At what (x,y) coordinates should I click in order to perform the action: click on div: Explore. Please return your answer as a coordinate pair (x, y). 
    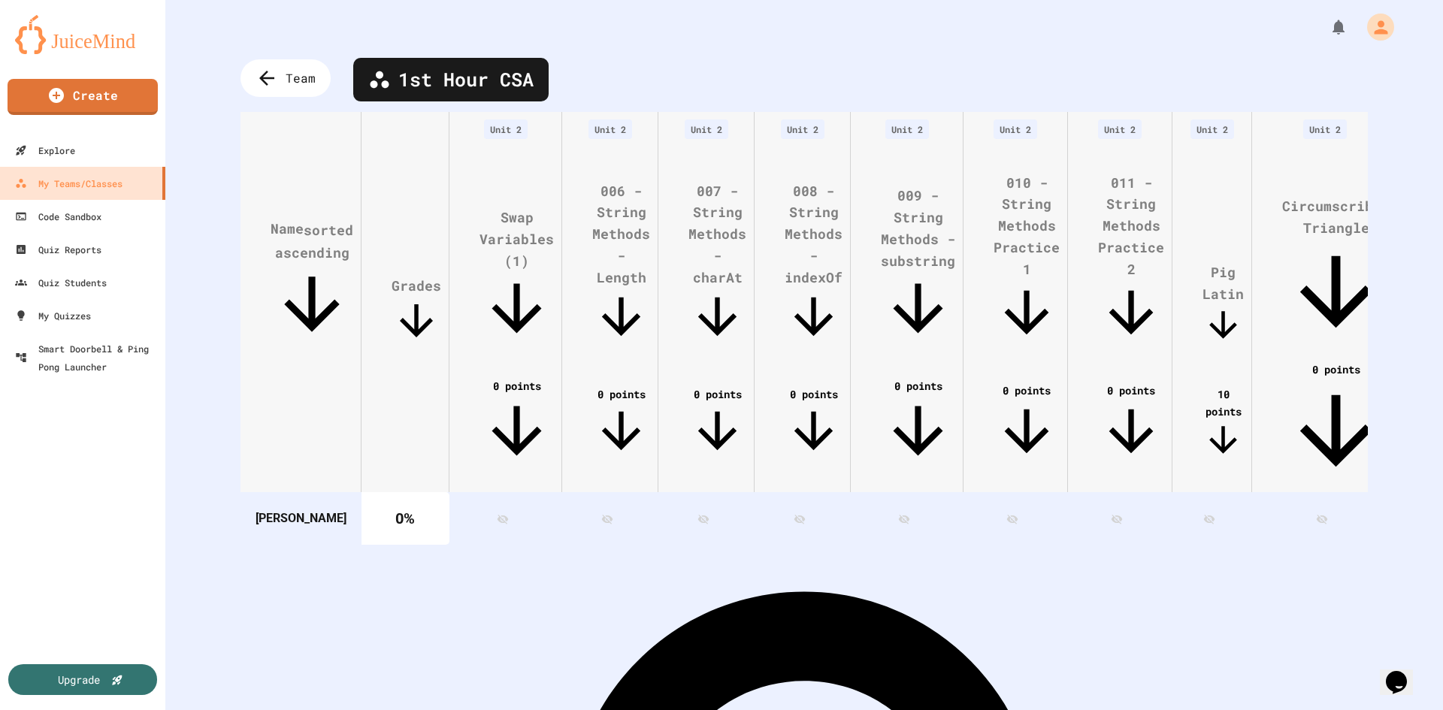
    Looking at the image, I should click on (45, 150).